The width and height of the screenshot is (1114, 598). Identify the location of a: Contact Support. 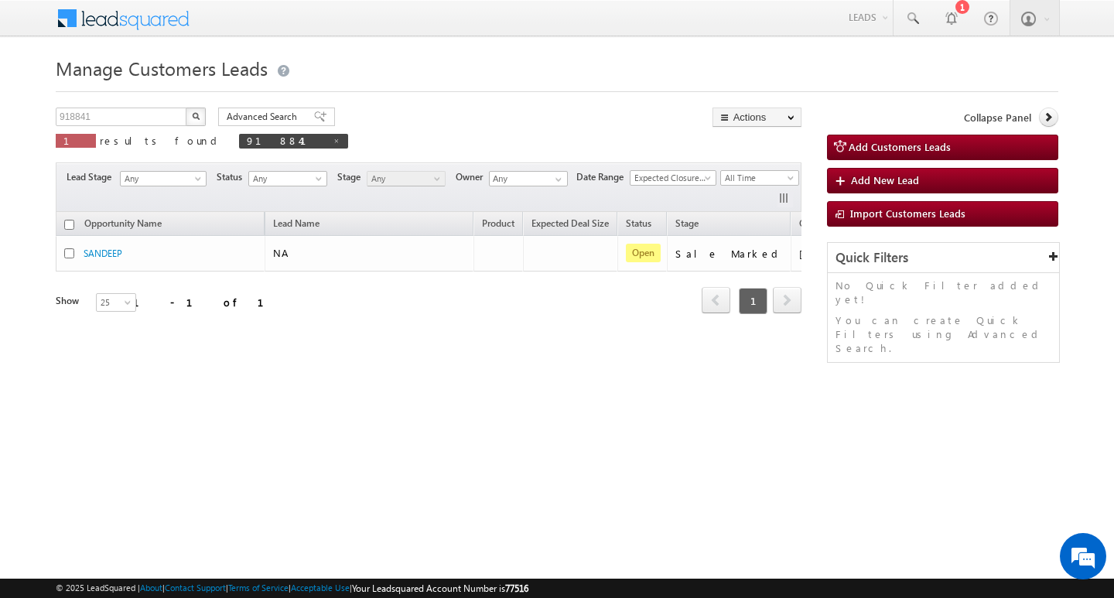
(195, 587).